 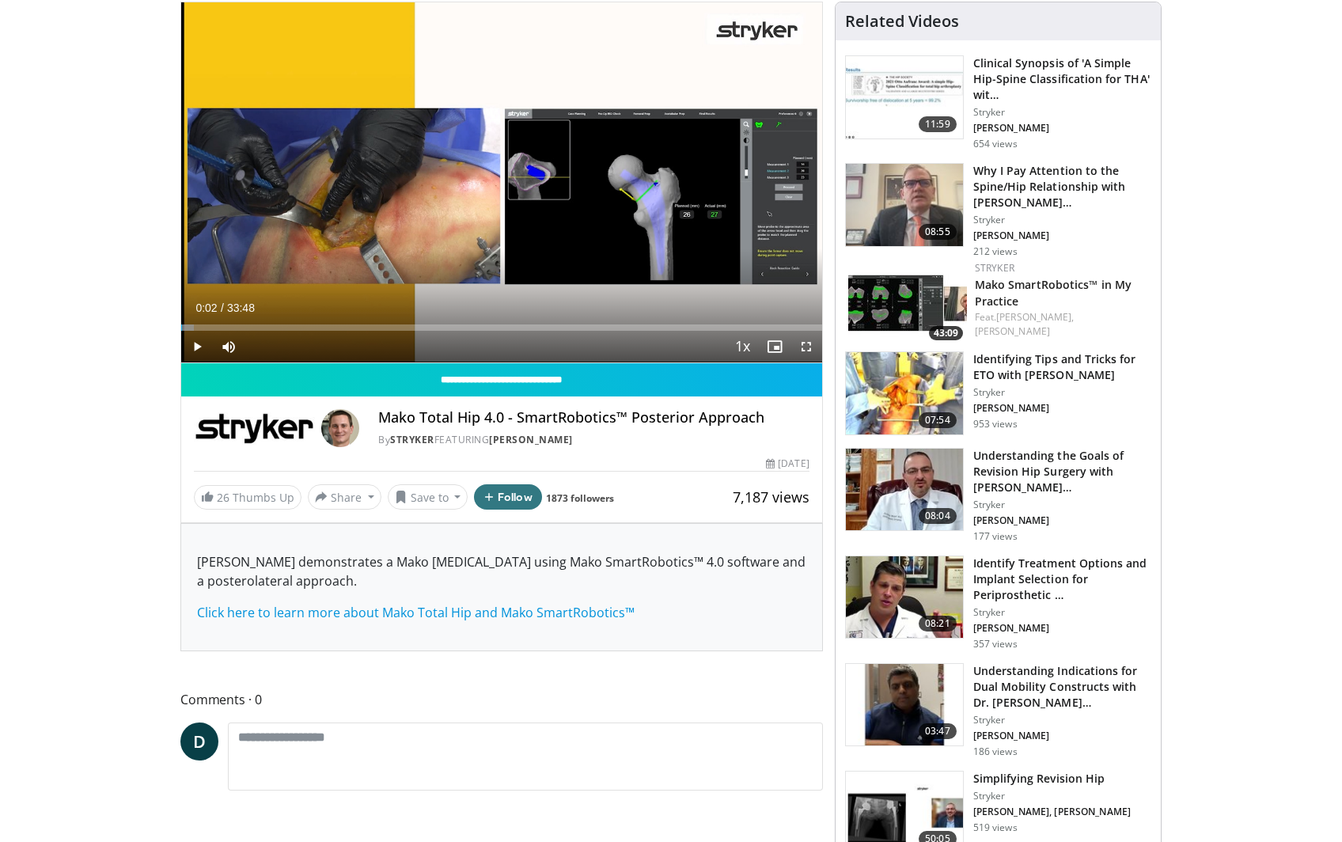 I want to click on a: Click here to learn more about Mako Total Hip and Mako SmartRobotics™, so click(x=416, y=613).